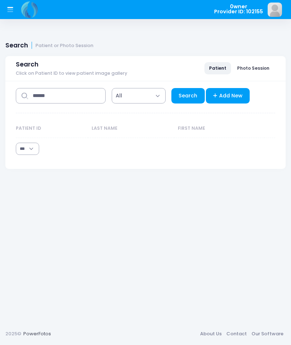  What do you see at coordinates (253, 68) in the screenshot?
I see `a: Photo Session` at bounding box center [253, 68].